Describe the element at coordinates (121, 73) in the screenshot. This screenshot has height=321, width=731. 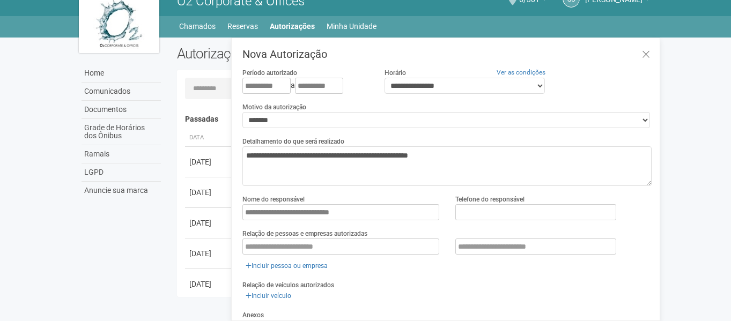
I see `a: Home` at that location.